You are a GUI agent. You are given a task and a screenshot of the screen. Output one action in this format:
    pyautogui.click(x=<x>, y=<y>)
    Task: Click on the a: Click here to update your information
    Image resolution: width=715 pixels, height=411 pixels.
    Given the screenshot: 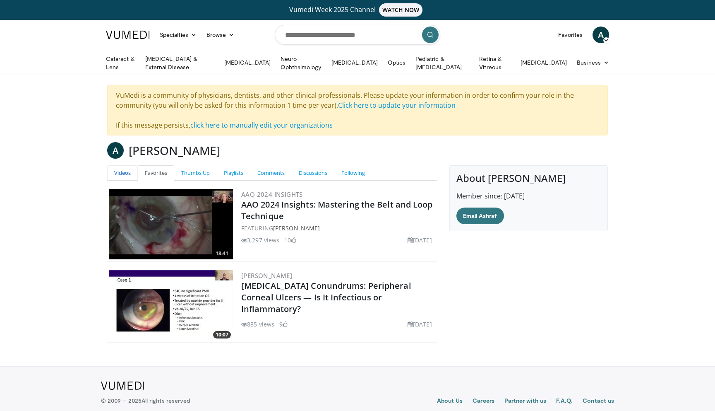 What is the action you would take?
    pyautogui.click(x=397, y=105)
    